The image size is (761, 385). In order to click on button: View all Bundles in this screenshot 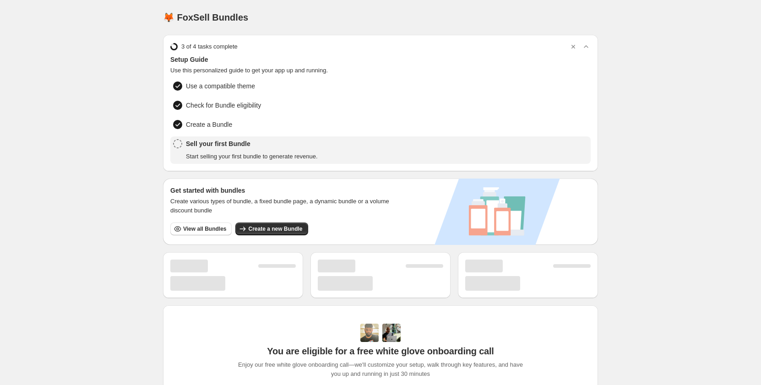, I will do `click(201, 229)`.